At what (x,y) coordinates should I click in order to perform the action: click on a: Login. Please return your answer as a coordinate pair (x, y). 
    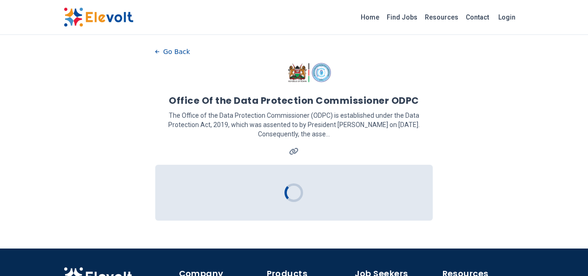
    Looking at the image, I should click on (507, 17).